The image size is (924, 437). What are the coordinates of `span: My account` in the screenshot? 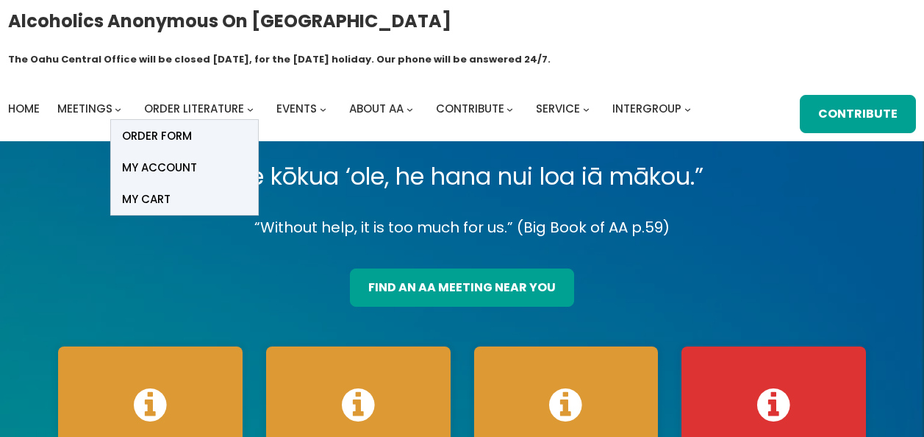 It's located at (159, 168).